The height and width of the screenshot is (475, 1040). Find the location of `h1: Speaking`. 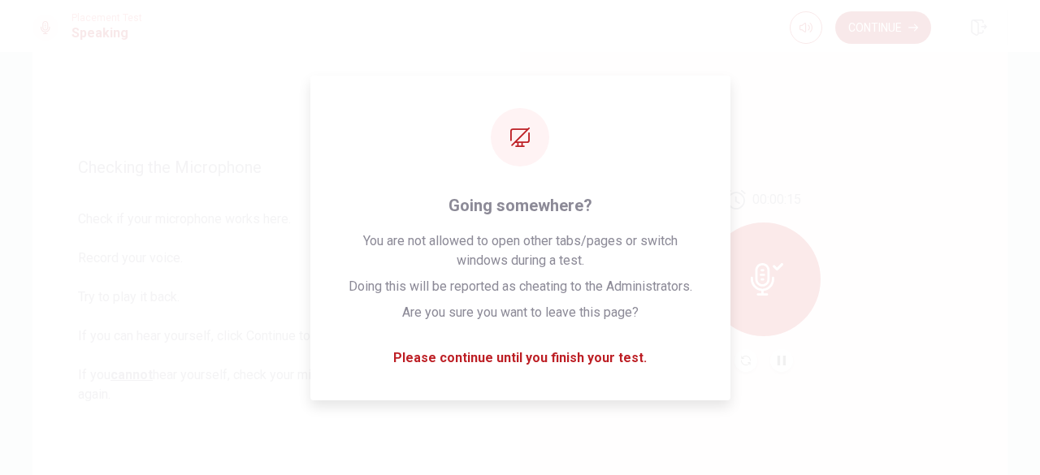

h1: Speaking is located at coordinates (106, 33).